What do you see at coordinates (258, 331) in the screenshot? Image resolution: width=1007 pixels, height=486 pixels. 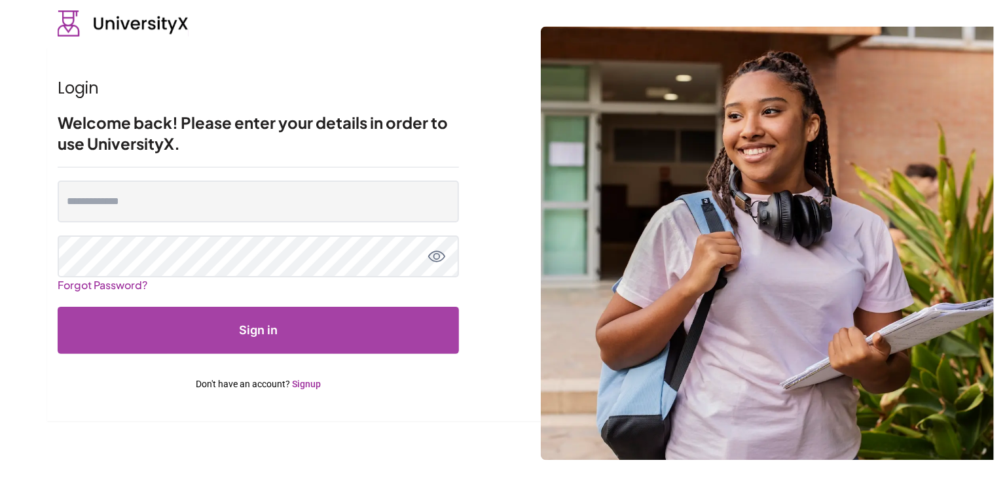 I see `button: Submit form` at bounding box center [258, 331].